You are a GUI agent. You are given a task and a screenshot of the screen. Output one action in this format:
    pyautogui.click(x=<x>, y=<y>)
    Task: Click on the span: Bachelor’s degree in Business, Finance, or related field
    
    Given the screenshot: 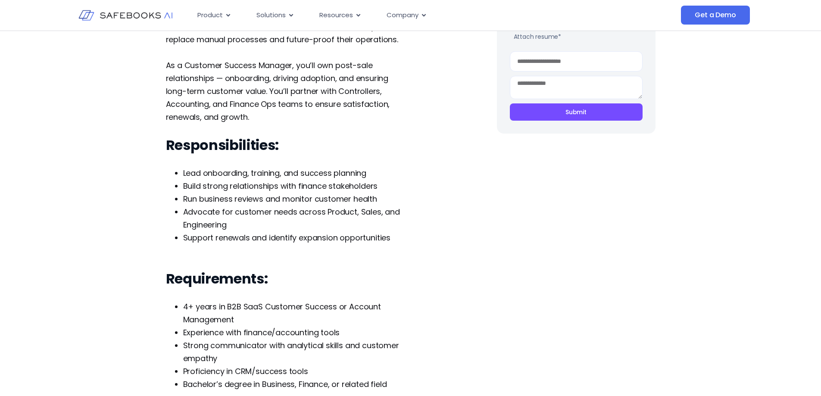 What is the action you would take?
    pyautogui.click(x=285, y=384)
    